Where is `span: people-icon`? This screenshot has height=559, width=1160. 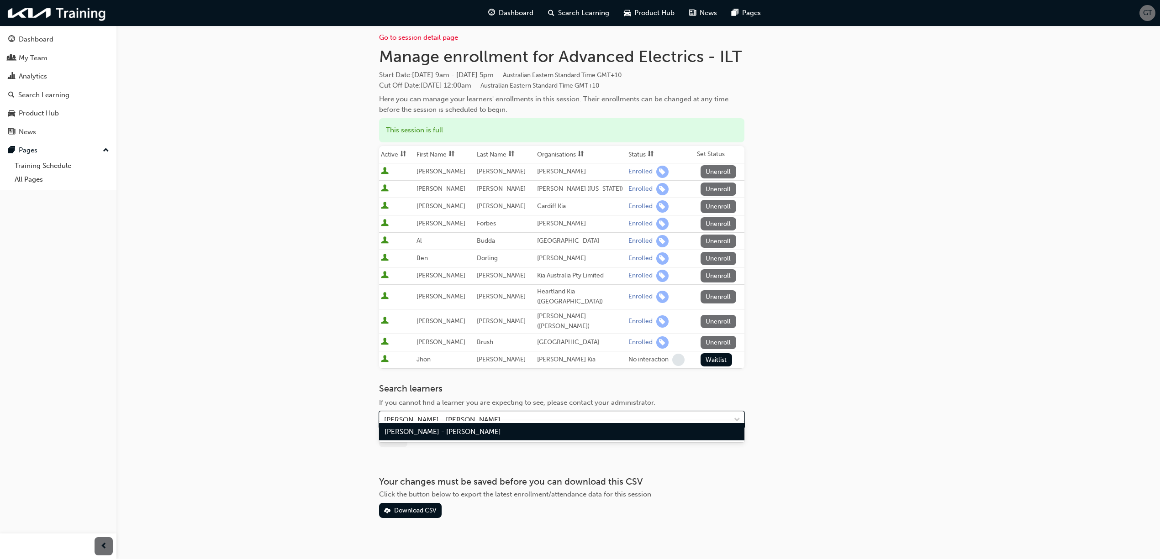
span: people-icon is located at coordinates (11, 58).